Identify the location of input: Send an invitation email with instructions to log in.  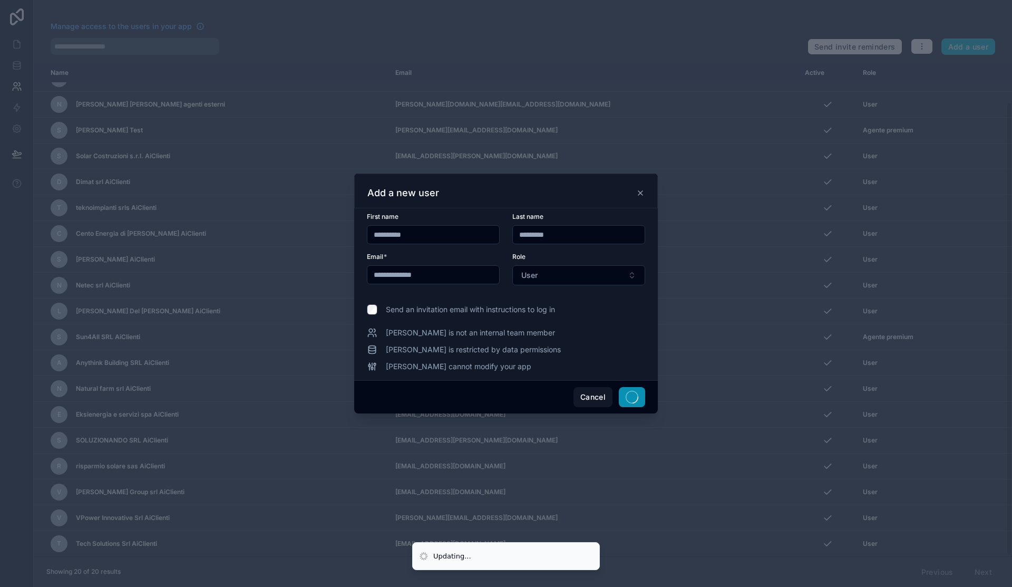
(372, 309).